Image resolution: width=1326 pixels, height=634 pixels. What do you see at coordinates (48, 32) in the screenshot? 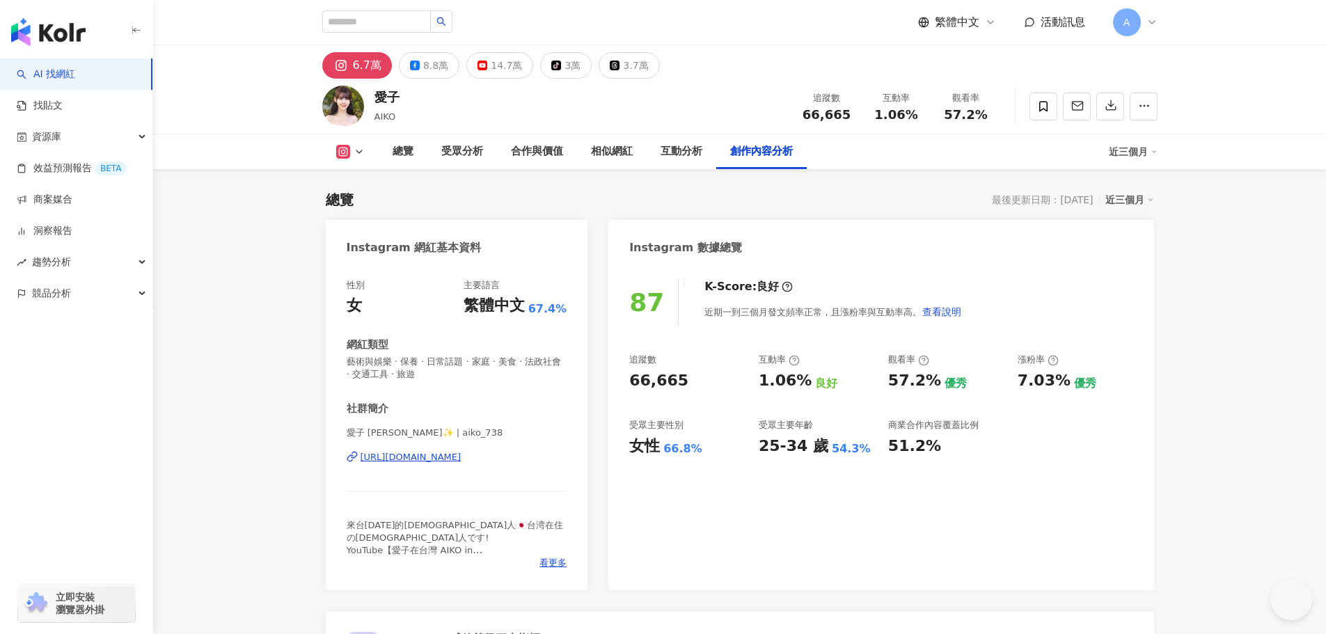
I see `img: logo` at bounding box center [48, 32].